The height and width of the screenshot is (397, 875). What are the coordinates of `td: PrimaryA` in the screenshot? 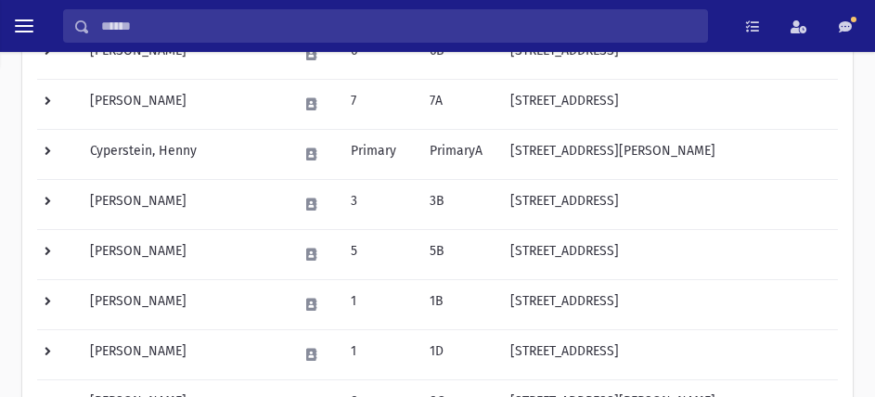 It's located at (458, 154).